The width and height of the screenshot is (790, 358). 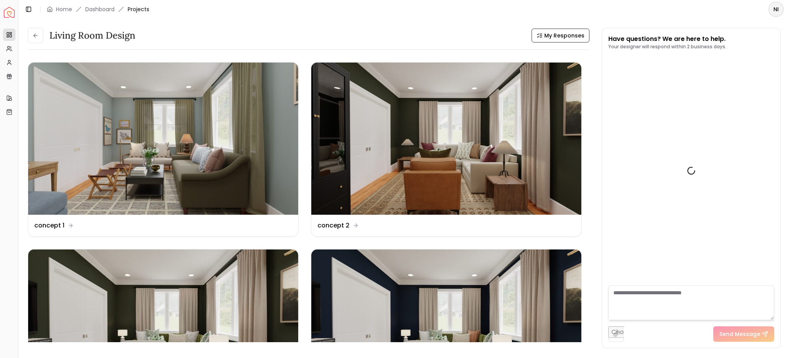 What do you see at coordinates (9, 12) in the screenshot?
I see `a: Spacejoy` at bounding box center [9, 12].